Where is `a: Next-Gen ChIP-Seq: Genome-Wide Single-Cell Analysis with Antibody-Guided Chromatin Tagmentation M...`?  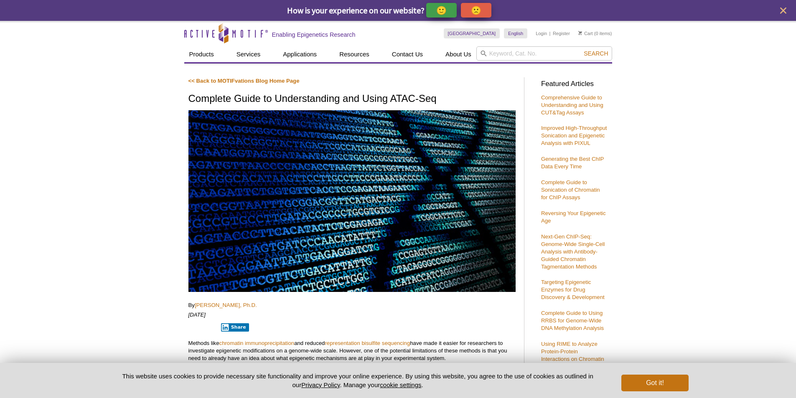
a: Next-Gen ChIP-Seq: Genome-Wide Single-Cell Analysis with Antibody-Guided Chromatin Tagmentation M... is located at coordinates (573, 251).